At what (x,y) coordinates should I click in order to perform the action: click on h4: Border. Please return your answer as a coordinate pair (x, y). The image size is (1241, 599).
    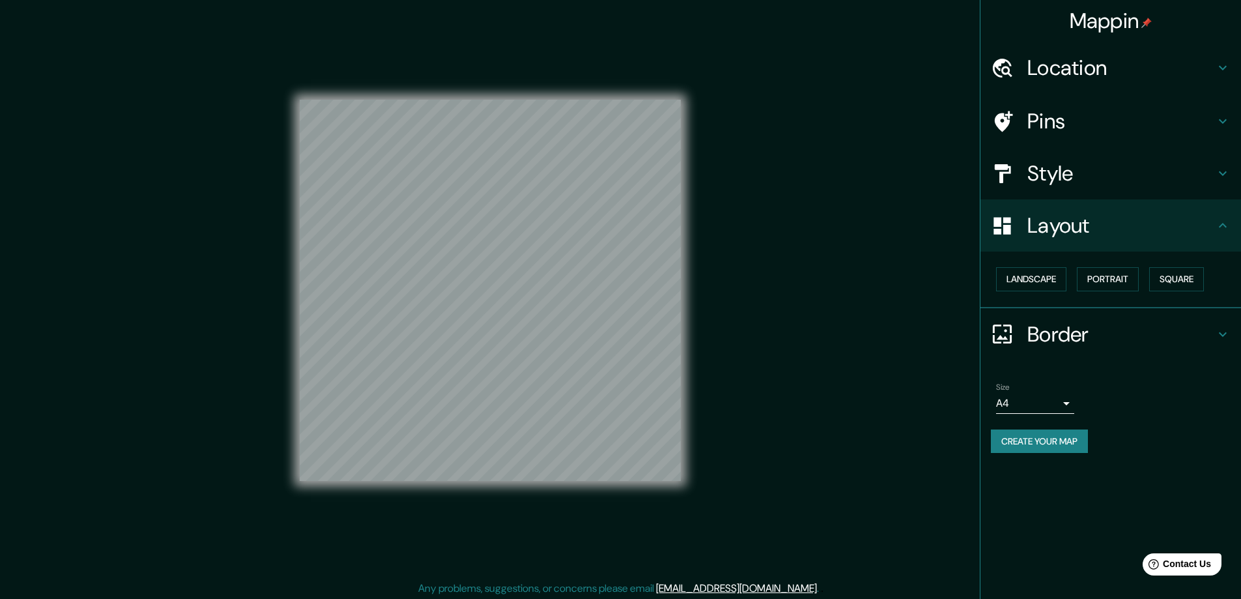
    Looking at the image, I should click on (1122, 334).